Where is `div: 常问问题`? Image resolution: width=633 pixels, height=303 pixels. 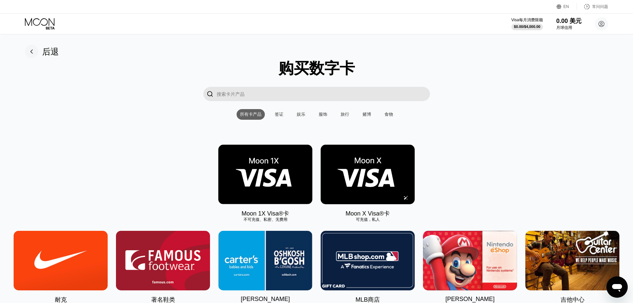 div: 常问问题 is located at coordinates (593, 7).